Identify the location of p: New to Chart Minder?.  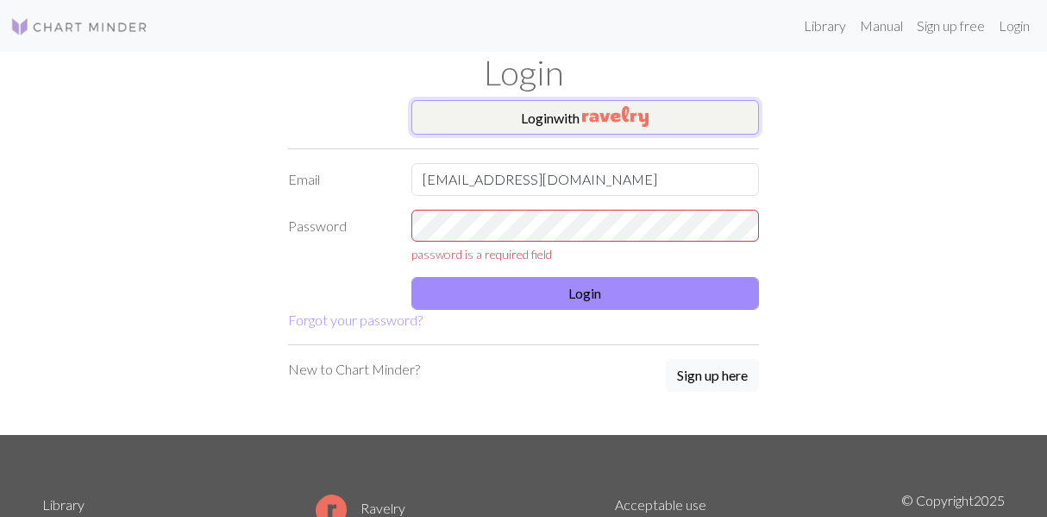
(354, 369).